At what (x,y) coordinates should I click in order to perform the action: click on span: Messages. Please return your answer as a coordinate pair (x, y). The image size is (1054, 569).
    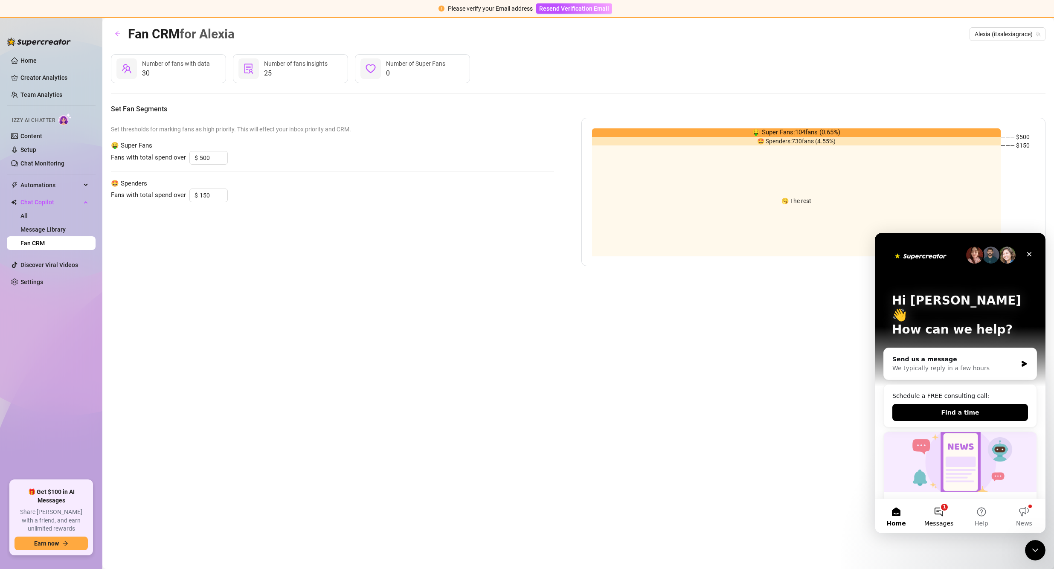
    Looking at the image, I should click on (64, 290).